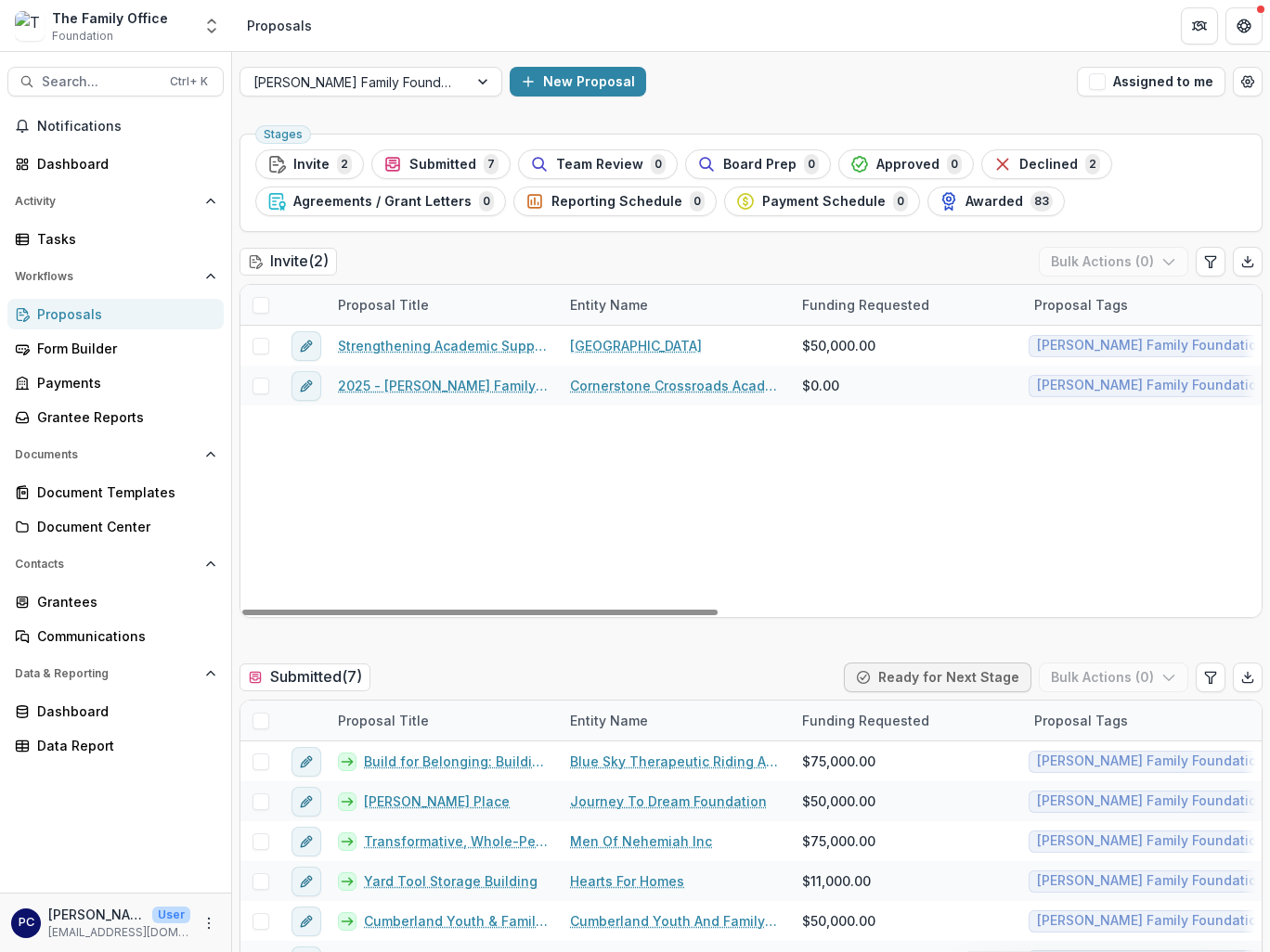  I want to click on button: Ready for Next Stage, so click(938, 678).